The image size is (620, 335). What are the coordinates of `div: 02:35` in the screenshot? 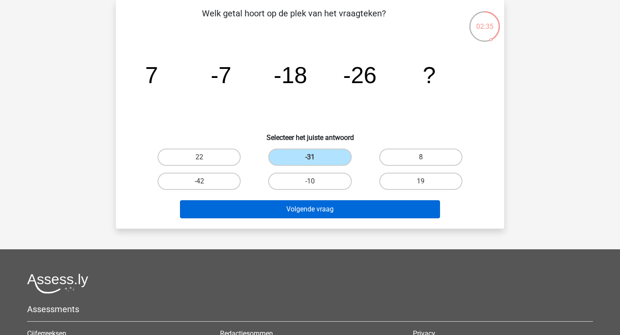 It's located at (485, 21).